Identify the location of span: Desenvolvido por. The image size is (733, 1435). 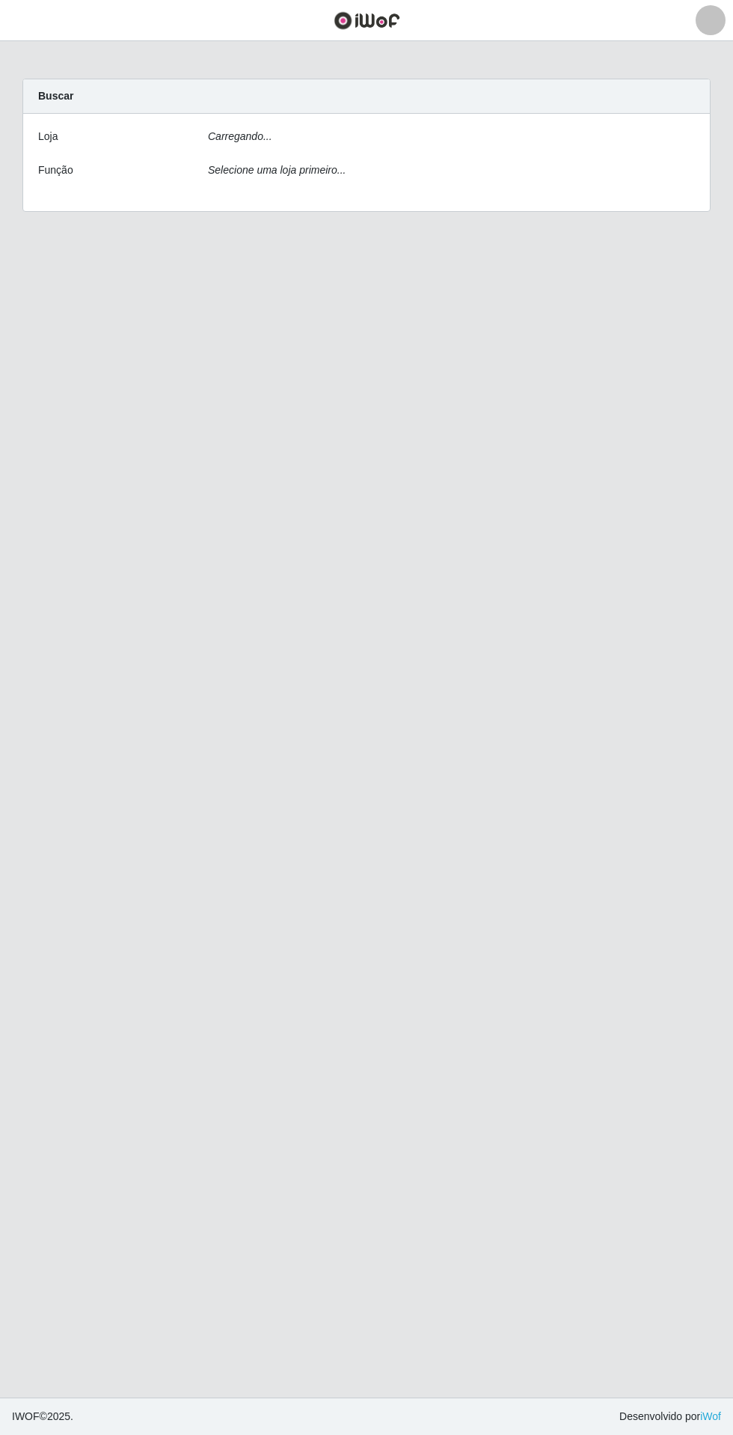
(671, 1416).